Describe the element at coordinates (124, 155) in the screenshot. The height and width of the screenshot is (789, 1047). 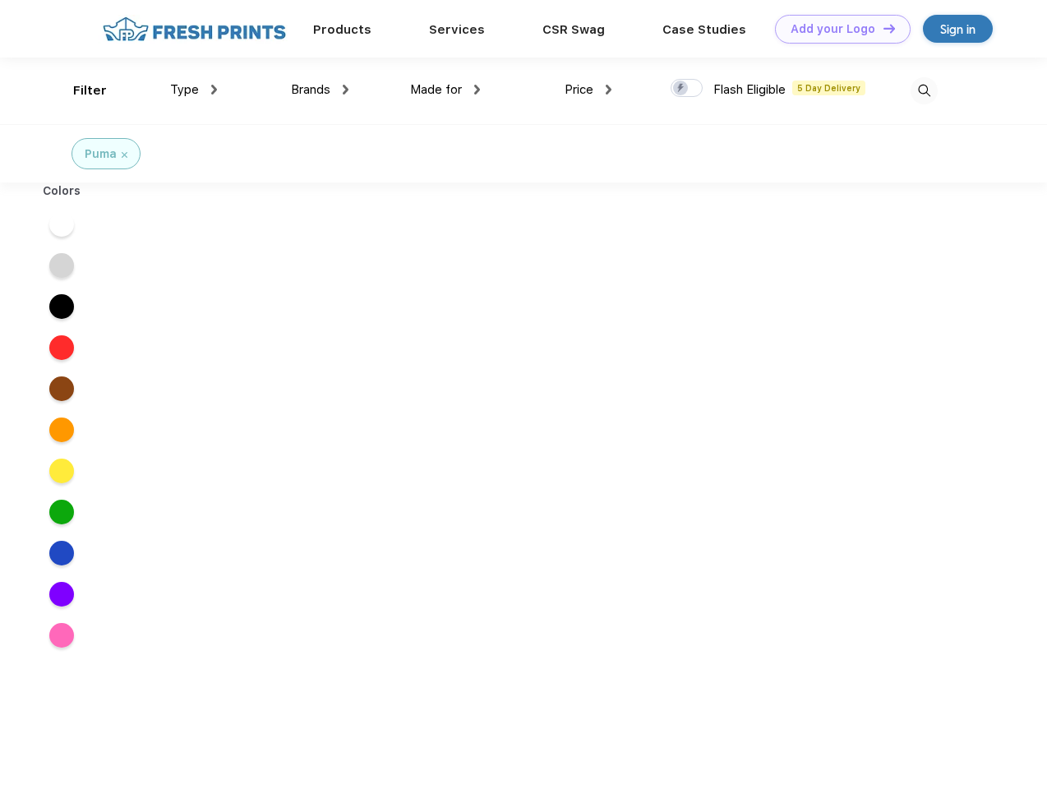
I see `img: filter_cancel.svg` at that location.